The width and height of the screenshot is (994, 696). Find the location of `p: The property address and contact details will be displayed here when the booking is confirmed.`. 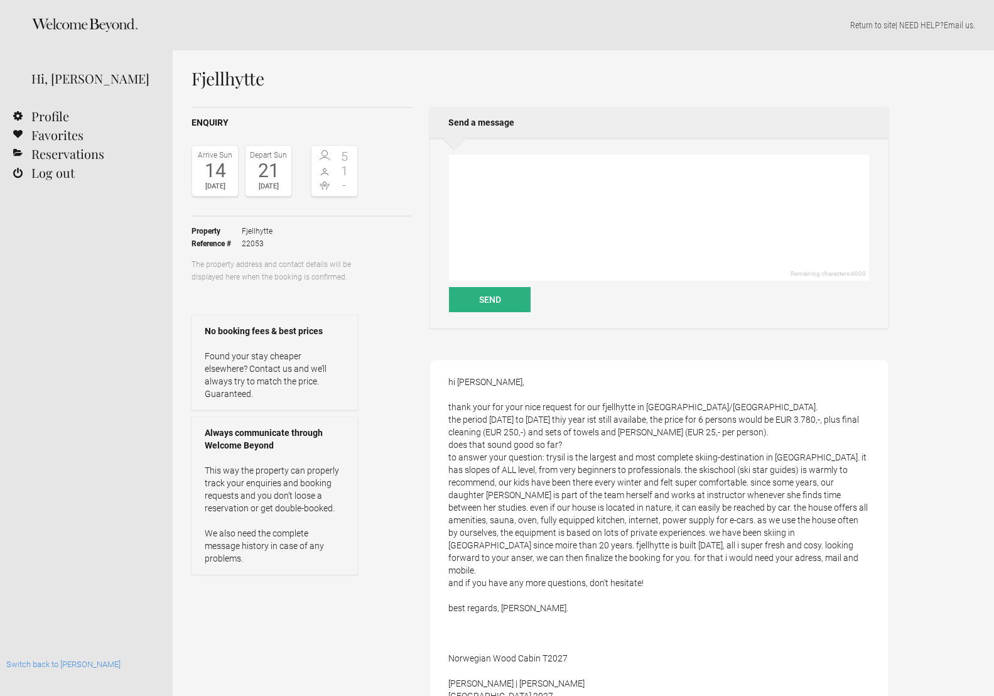

p: The property address and contact details will be displayed here when the booking is confirmed. is located at coordinates (275, 271).